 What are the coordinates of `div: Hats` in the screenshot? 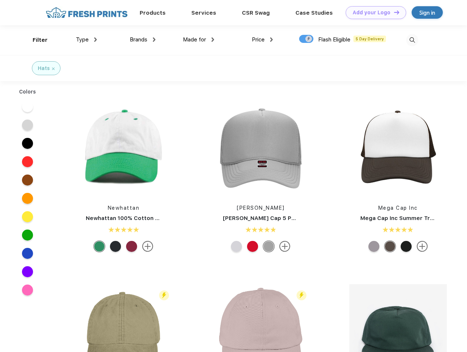 It's located at (44, 68).